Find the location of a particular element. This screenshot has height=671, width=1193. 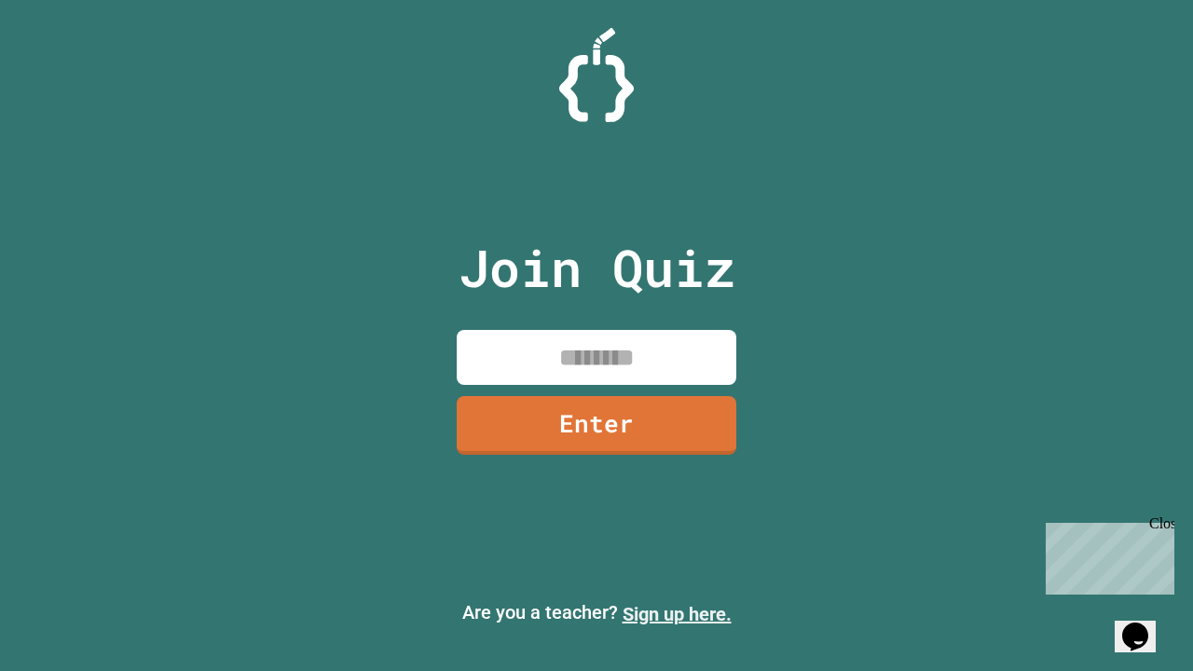

a: Sign up here. is located at coordinates (677, 614).